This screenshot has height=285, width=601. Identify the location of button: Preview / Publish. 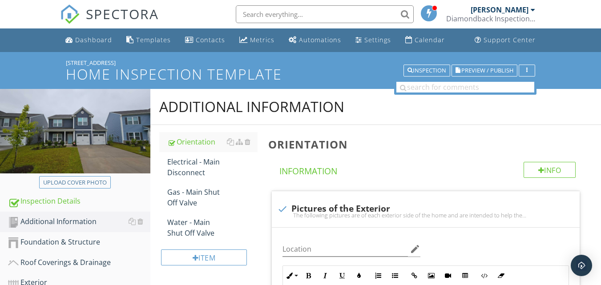
(485, 71).